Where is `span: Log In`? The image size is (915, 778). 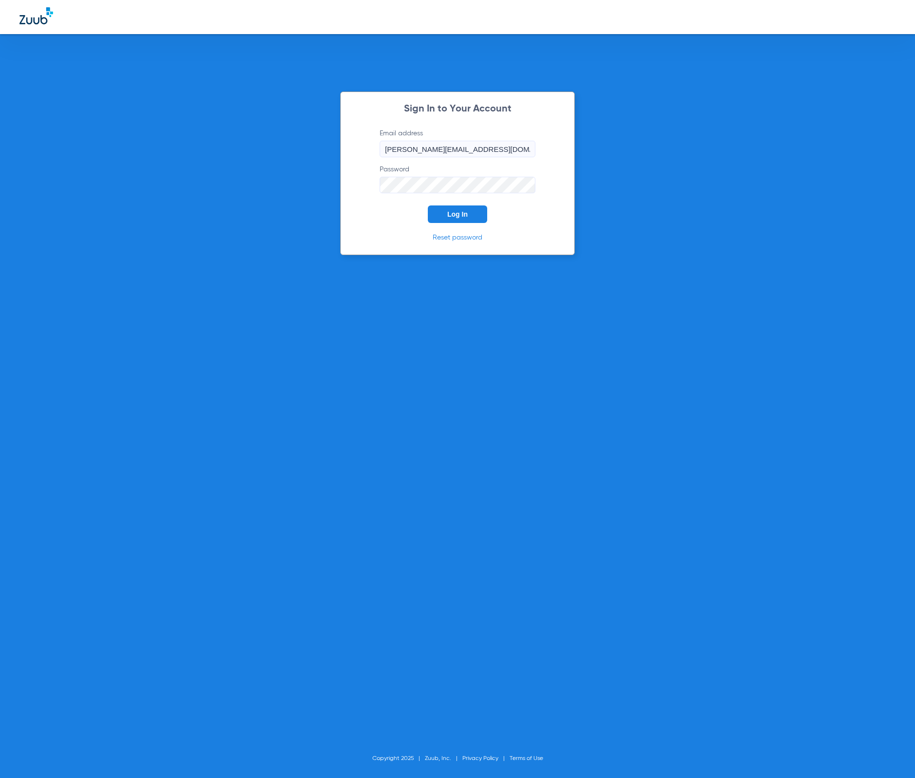
span: Log In is located at coordinates (458, 214).